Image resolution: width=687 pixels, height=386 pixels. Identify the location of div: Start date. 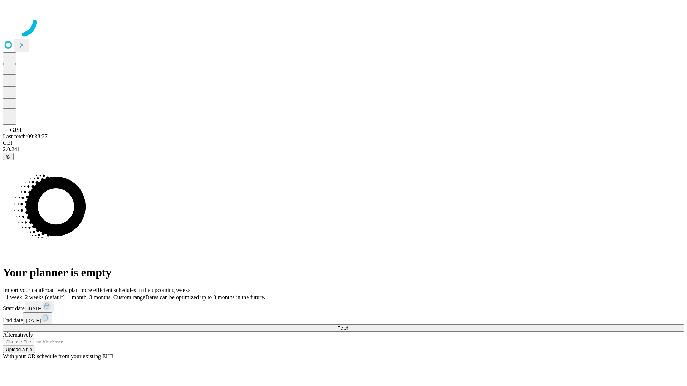
(343, 307).